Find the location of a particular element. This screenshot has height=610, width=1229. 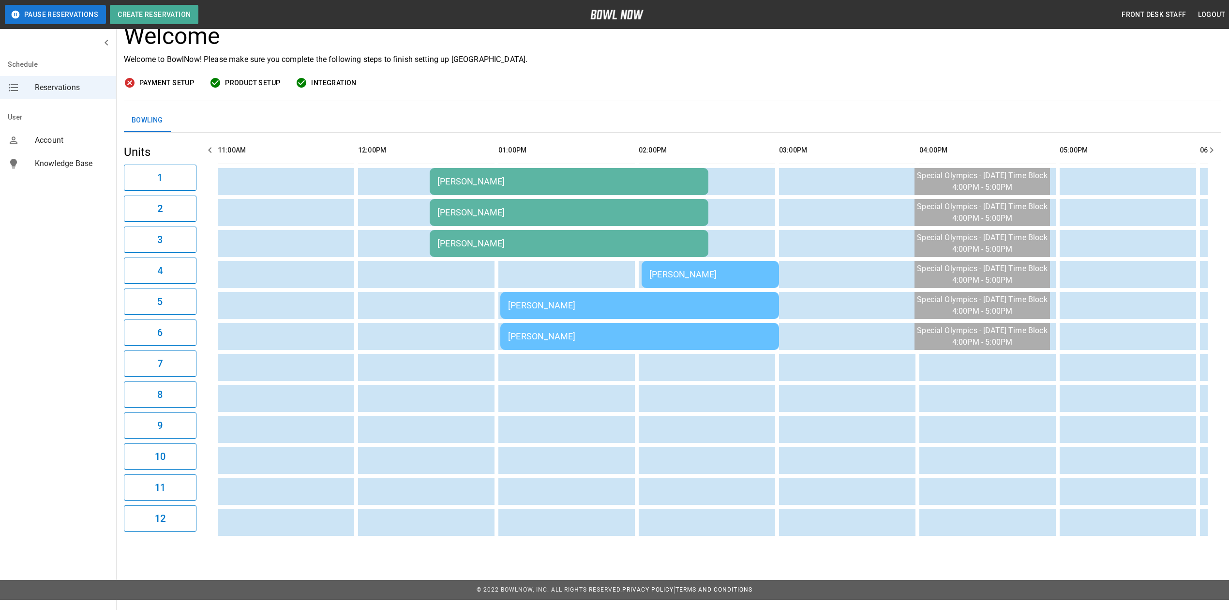

span: Account is located at coordinates (72, 140).